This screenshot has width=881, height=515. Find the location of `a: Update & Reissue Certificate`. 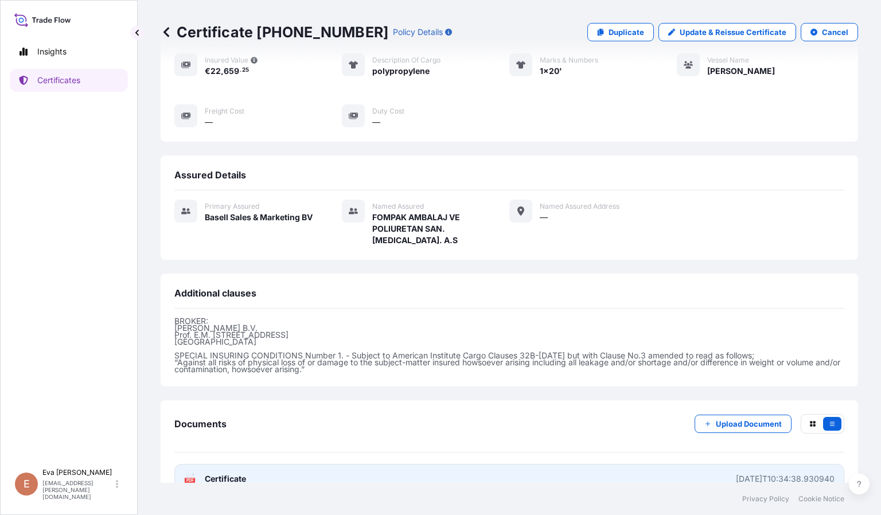

a: Update & Reissue Certificate is located at coordinates (727, 32).